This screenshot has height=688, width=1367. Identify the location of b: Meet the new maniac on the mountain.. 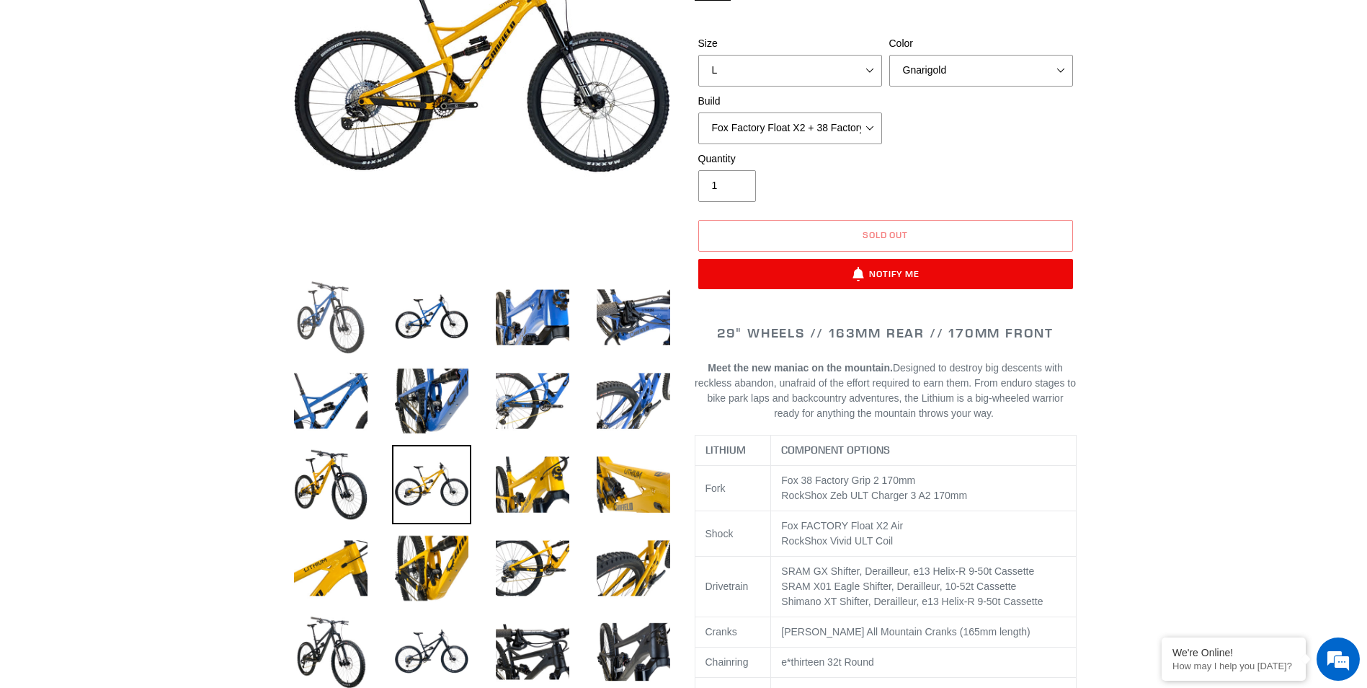
(800, 368).